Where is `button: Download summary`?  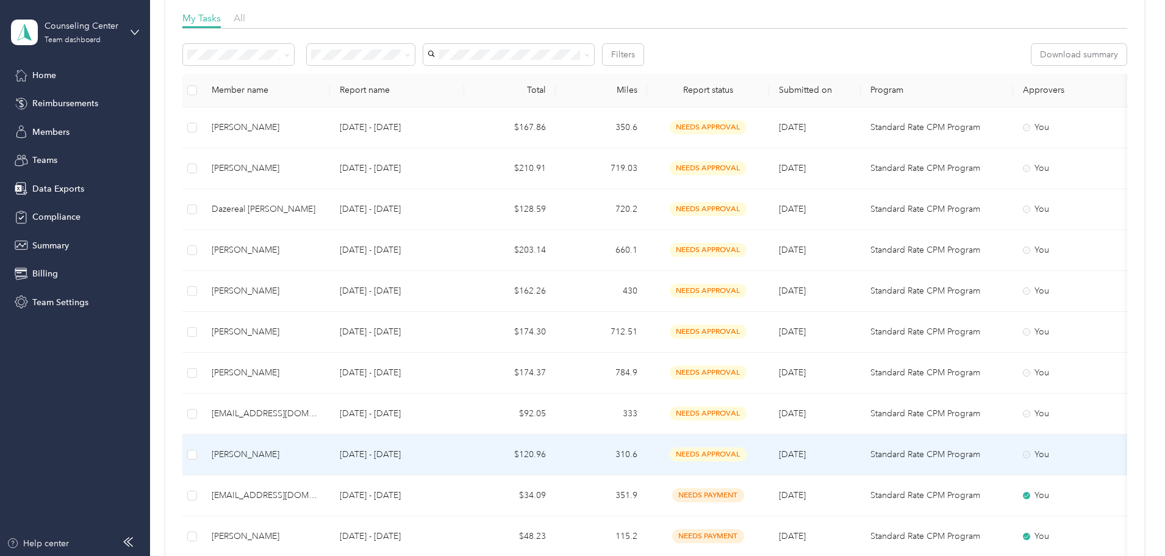 button: Download summary is located at coordinates (1079, 54).